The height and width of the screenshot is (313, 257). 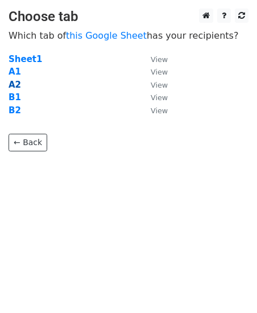 I want to click on a: B1, so click(x=15, y=97).